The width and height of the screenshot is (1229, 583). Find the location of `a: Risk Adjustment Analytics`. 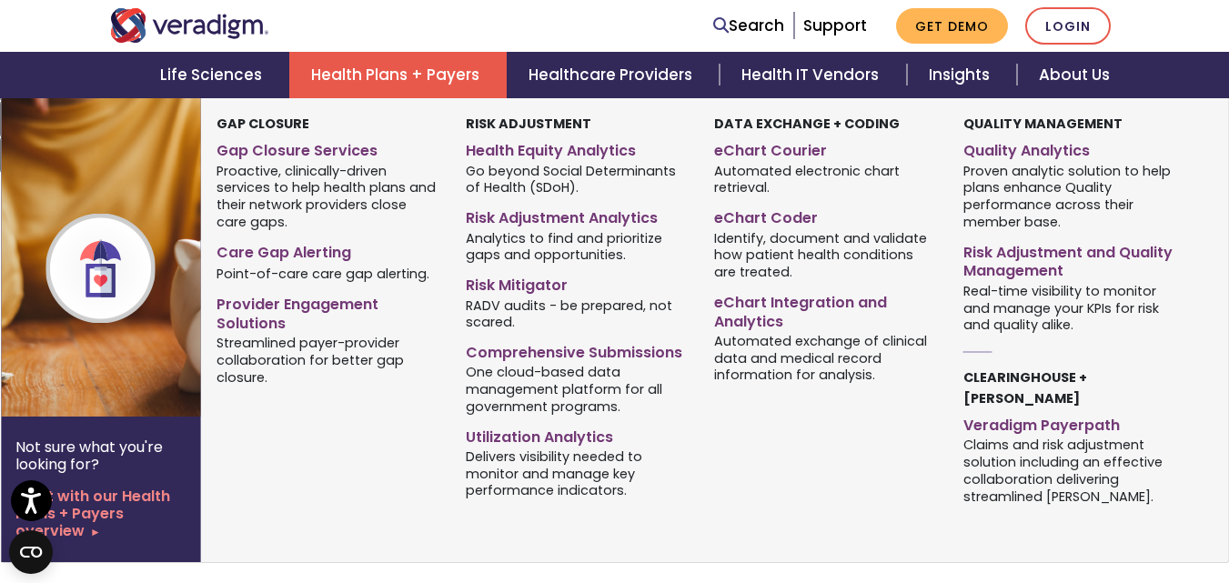

a: Risk Adjustment Analytics is located at coordinates (576, 215).